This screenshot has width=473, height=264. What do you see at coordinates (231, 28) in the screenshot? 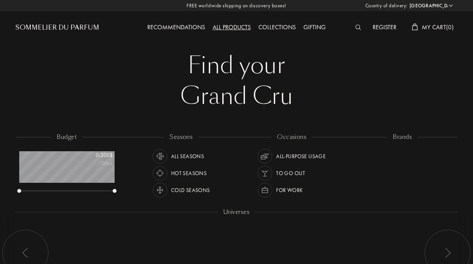
I see `div: All products` at bounding box center [231, 28].